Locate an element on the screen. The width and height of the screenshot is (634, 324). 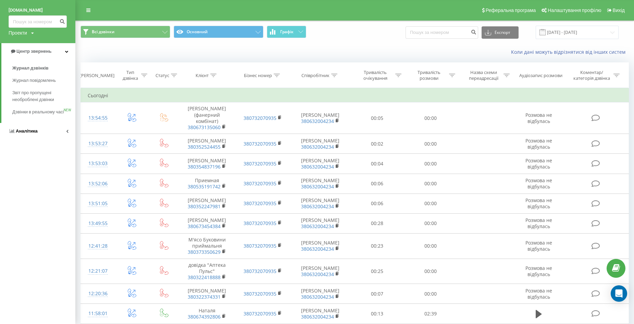
td: 02:39 is located at coordinates (431, 314).